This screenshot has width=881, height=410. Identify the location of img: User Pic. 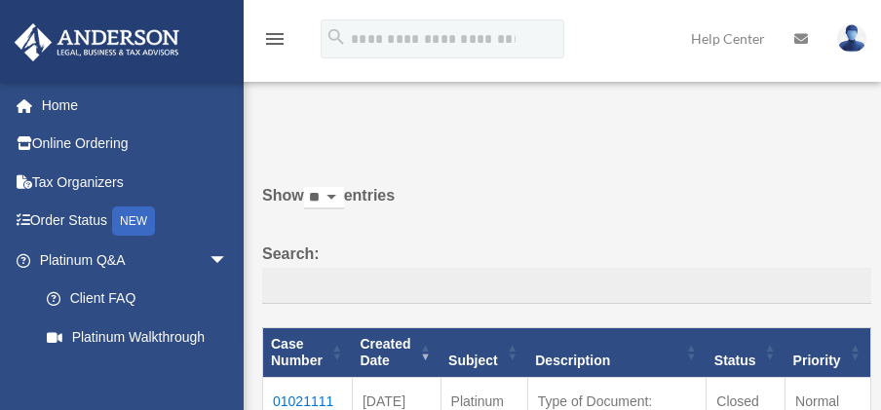
(852, 38).